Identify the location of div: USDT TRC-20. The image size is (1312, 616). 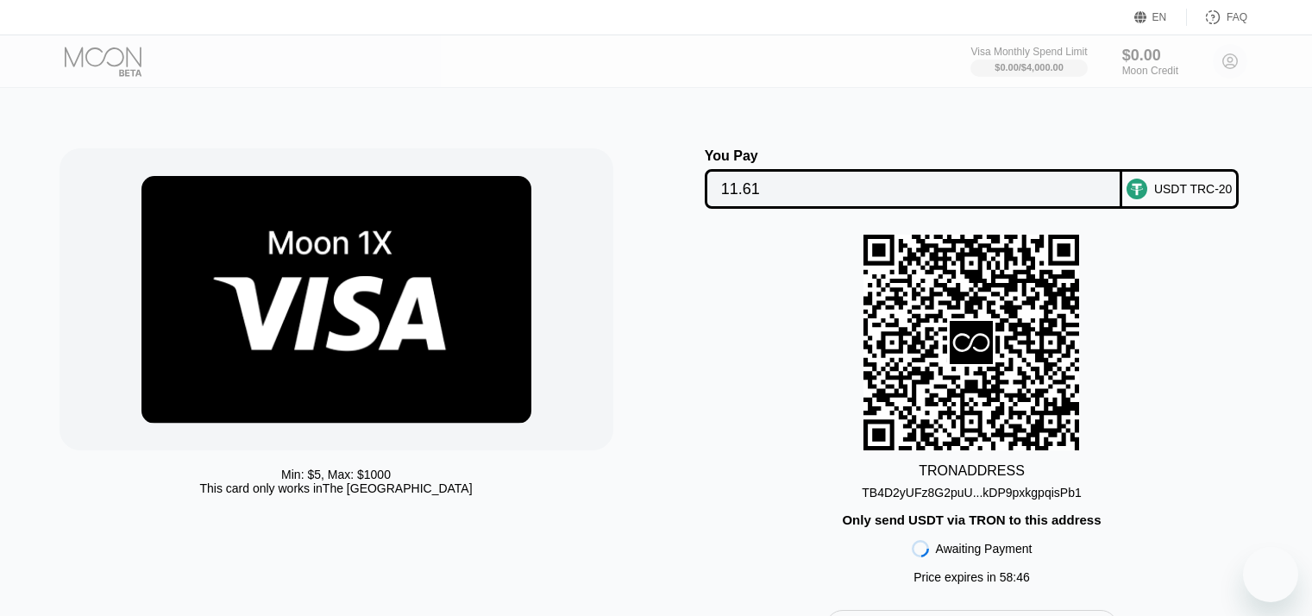
(1193, 189).